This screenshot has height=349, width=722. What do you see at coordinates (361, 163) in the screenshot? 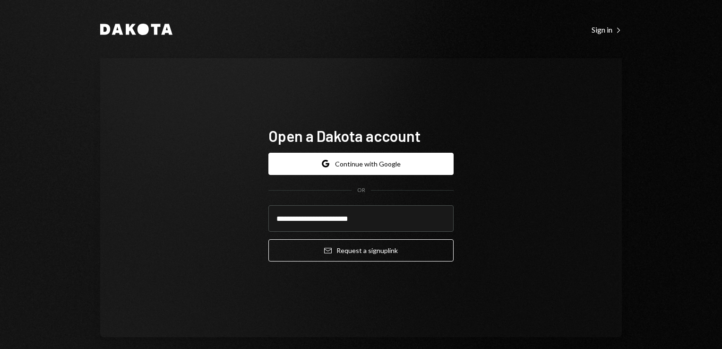
I see `button: Continue with Google` at bounding box center [361, 163].